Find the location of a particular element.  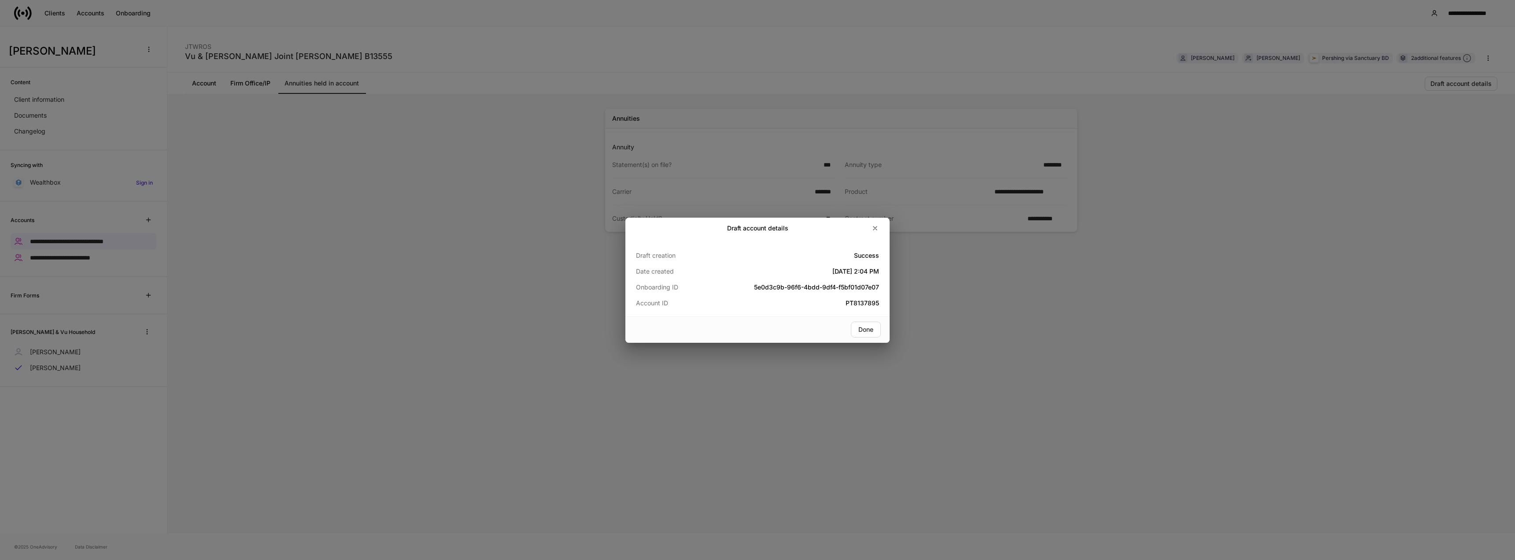

p: Account ID is located at coordinates (677, 303).